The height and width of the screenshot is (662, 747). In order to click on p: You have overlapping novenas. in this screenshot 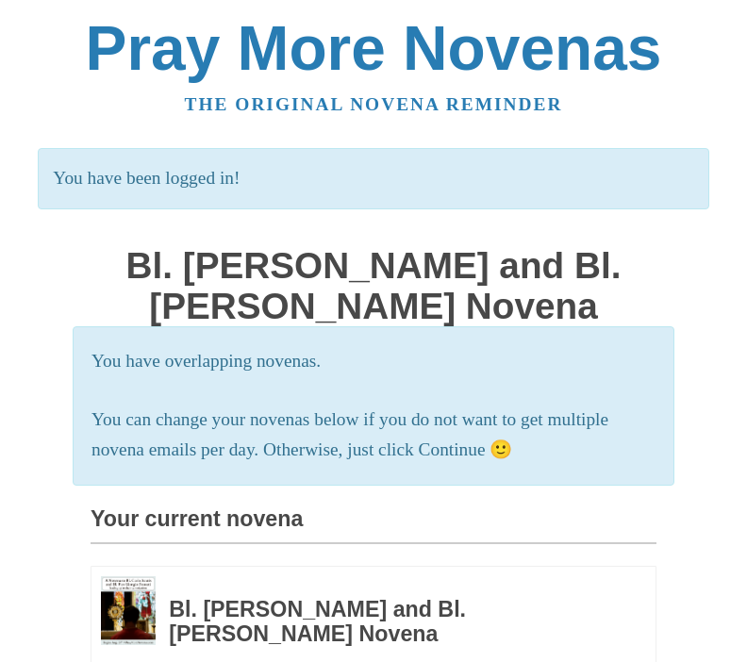, I will do `click(374, 361)`.